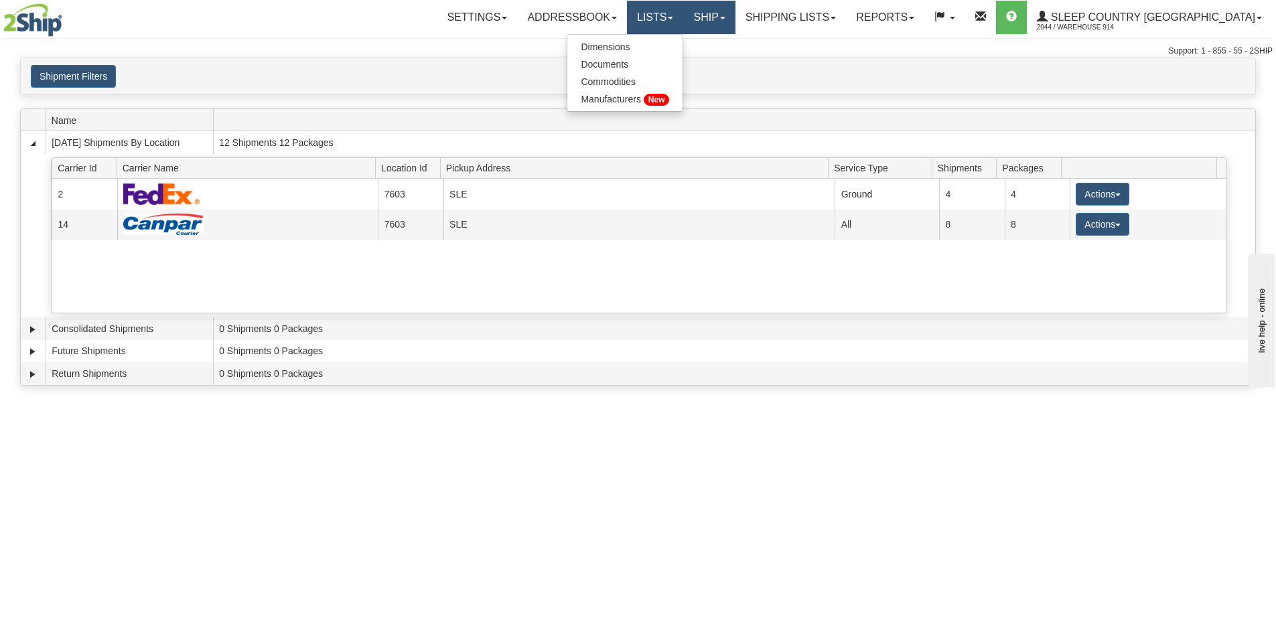 The width and height of the screenshot is (1276, 638). What do you see at coordinates (132, 120) in the screenshot?
I see `span: Name` at bounding box center [132, 120].